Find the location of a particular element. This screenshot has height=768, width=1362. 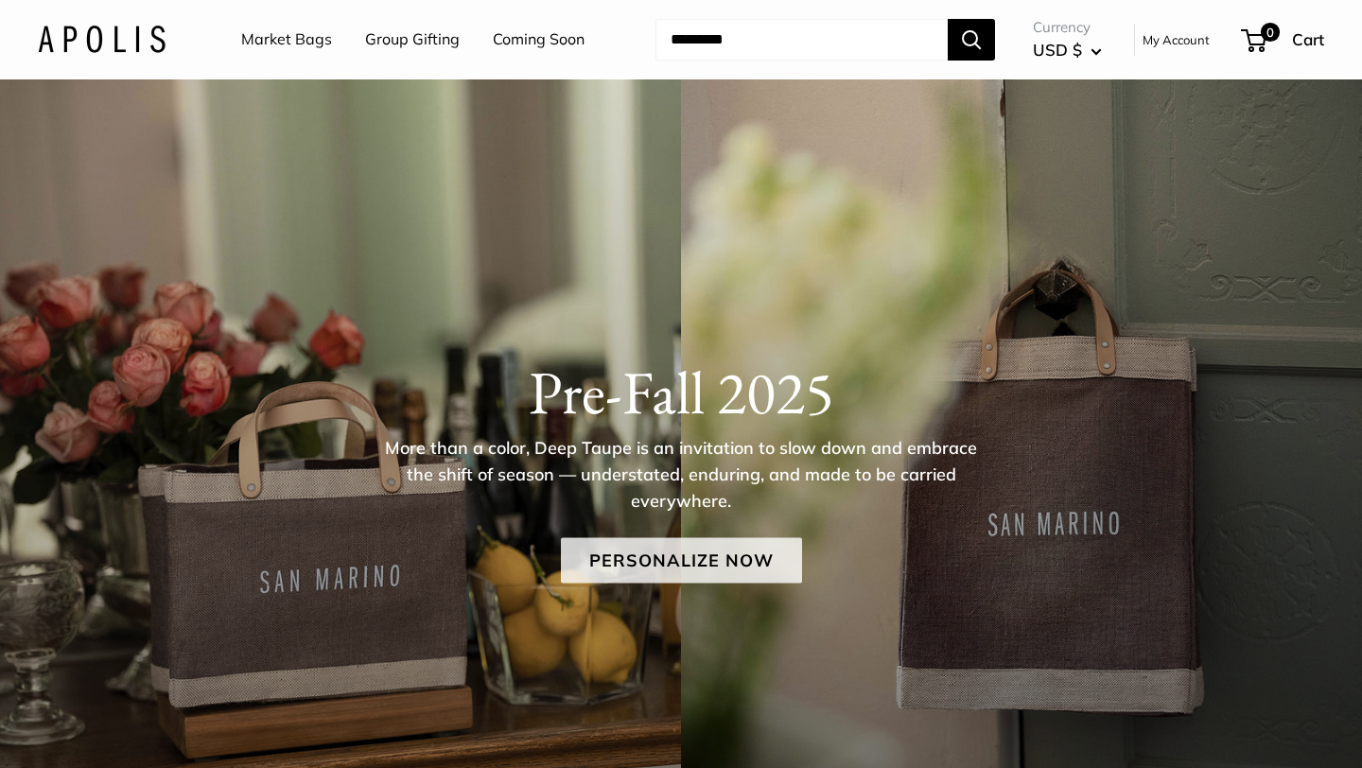

p: More than a color, Deep Taupe is an invitation to slow down and embrace the shift of season — und... is located at coordinates (681, 474).